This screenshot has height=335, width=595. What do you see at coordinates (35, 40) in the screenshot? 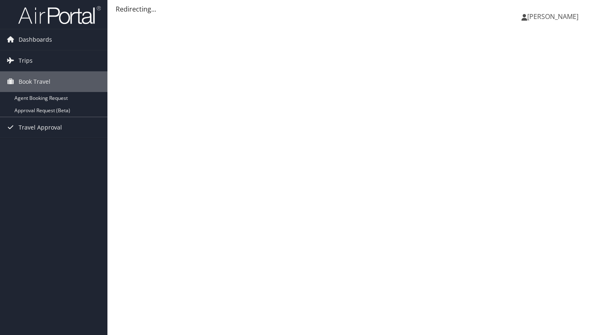
I see `span: Dashboards` at bounding box center [35, 40].